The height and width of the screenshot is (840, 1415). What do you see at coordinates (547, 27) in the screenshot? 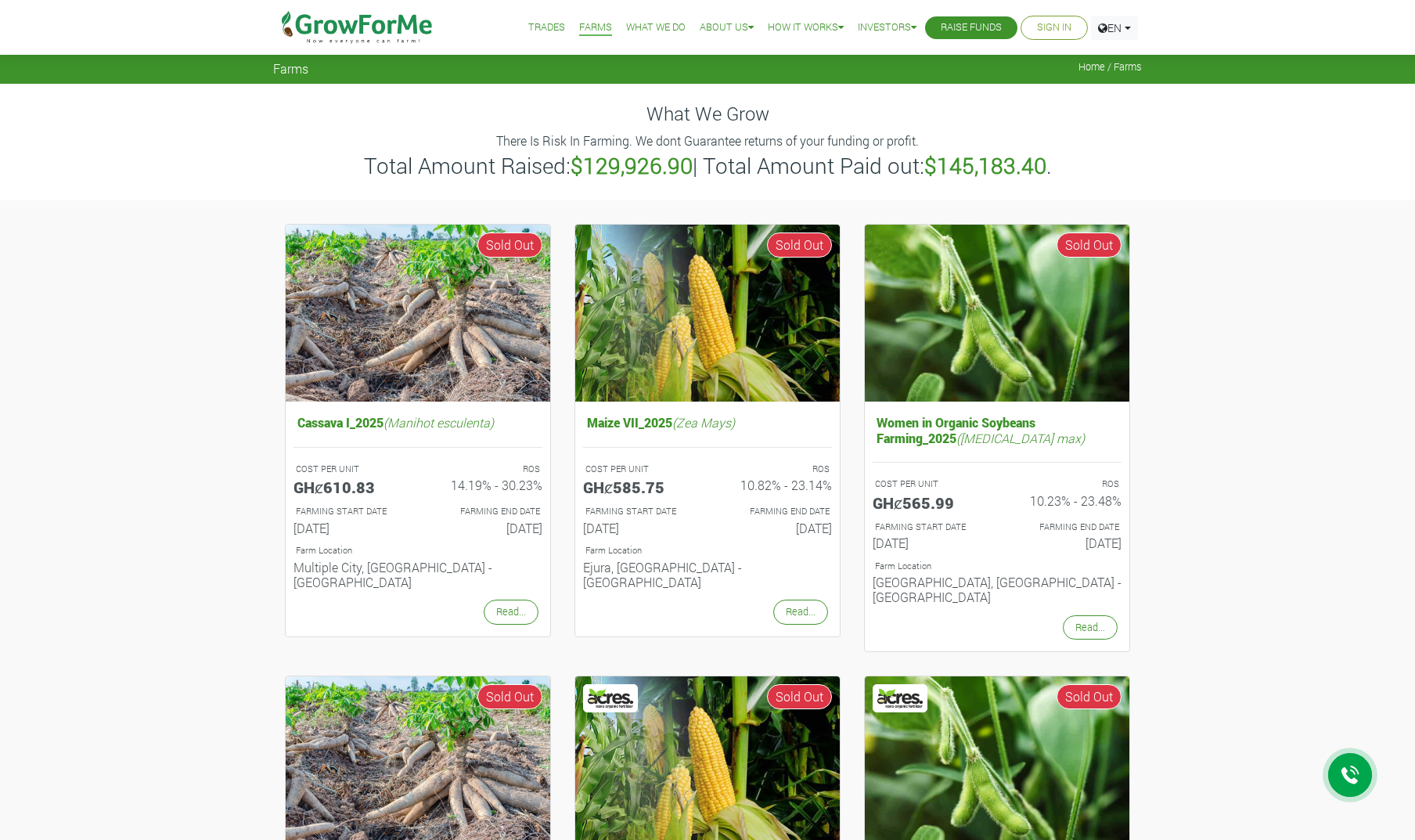
I see `a: Trades` at bounding box center [547, 27].